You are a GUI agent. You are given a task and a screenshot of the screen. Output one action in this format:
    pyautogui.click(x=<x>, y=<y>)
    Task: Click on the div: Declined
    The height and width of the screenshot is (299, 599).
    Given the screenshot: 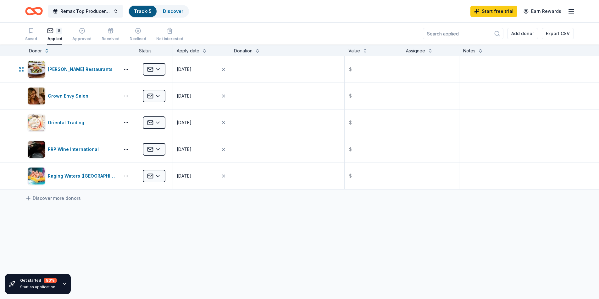 What is the action you would take?
    pyautogui.click(x=138, y=39)
    